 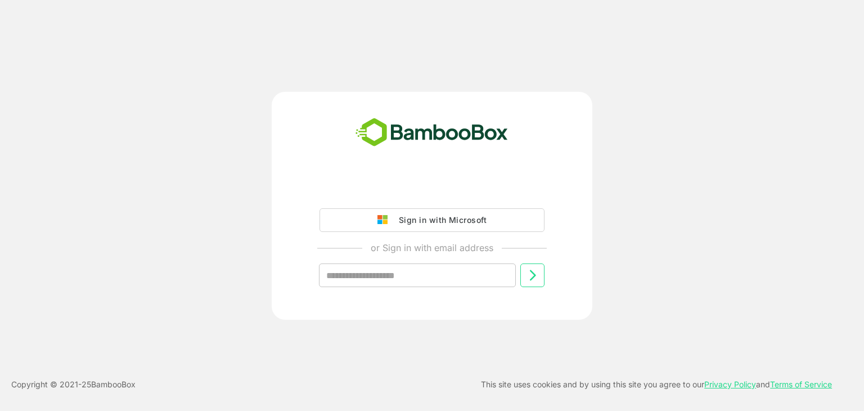 What do you see at coordinates (432, 248) in the screenshot?
I see `p: or Sign in with email address` at bounding box center [432, 248].